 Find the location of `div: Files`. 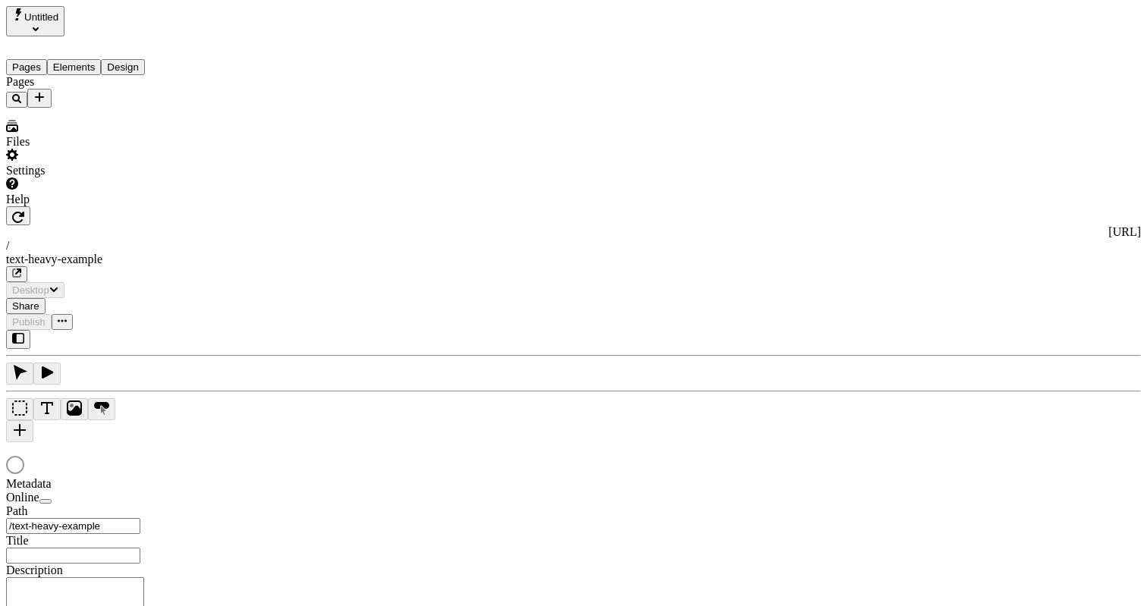

div: Files is located at coordinates (104, 142).